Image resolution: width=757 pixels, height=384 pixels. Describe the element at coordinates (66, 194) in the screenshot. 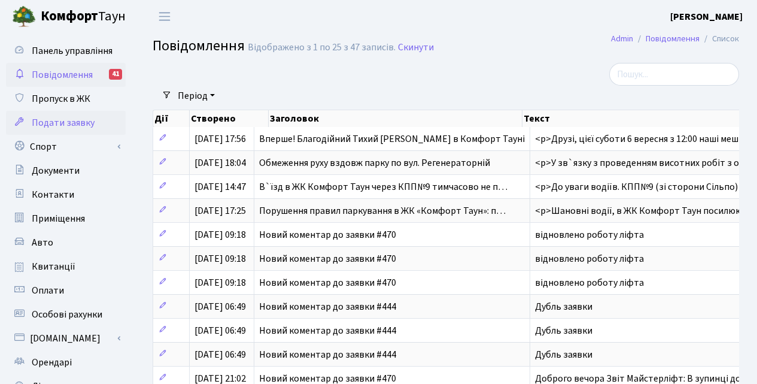

I see `a: Контакти` at that location.